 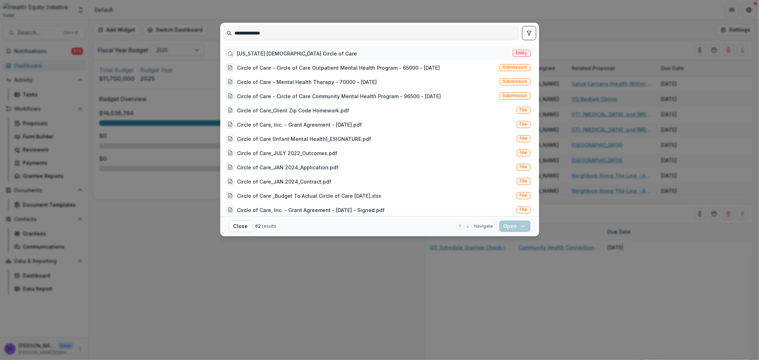 What do you see at coordinates (288, 167) in the screenshot?
I see `div: Circle of Care_JAN 2024_Application.pdf` at bounding box center [288, 167].